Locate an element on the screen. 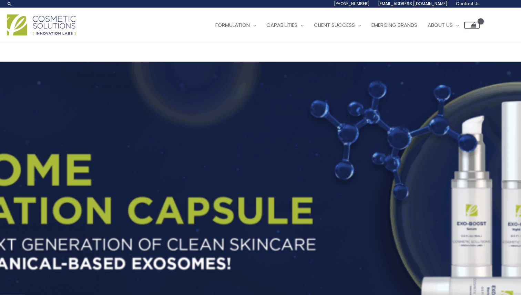  a: View Shopping Cart, empty is located at coordinates (472, 25).